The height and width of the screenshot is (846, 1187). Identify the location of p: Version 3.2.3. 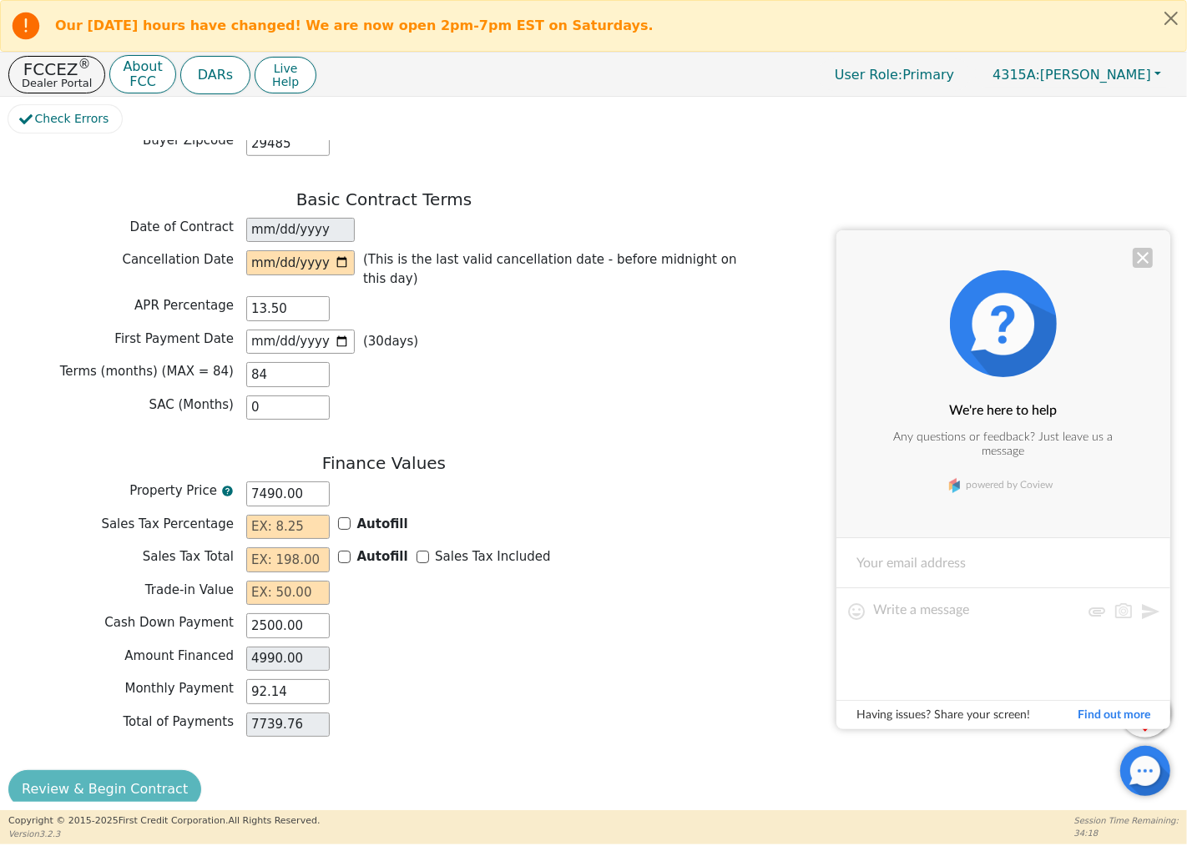
(164, 834).